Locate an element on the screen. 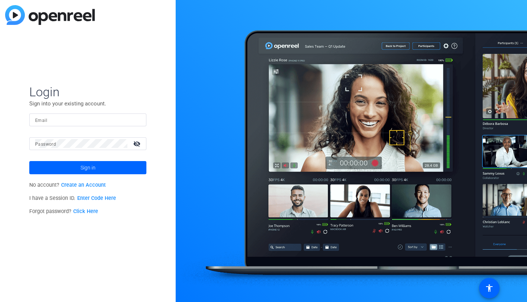  input: Enter Email Address is located at coordinates (88, 120).